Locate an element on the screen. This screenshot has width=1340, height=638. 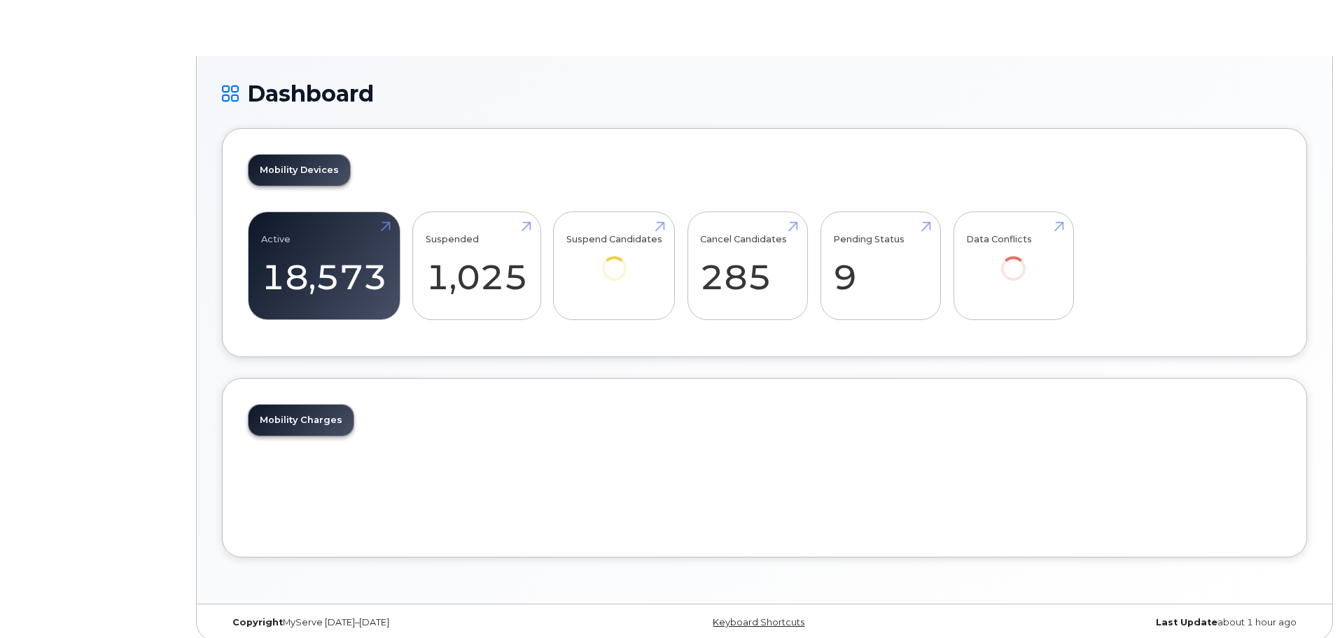
a: Keyboard Shortcuts is located at coordinates (758, 622).